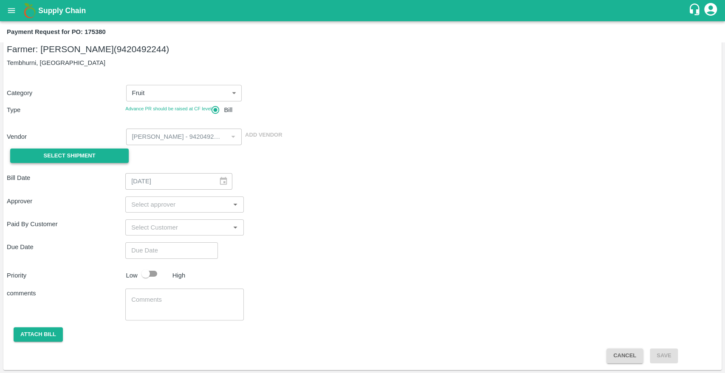  I want to click on input: Select approver, so click(177, 205).